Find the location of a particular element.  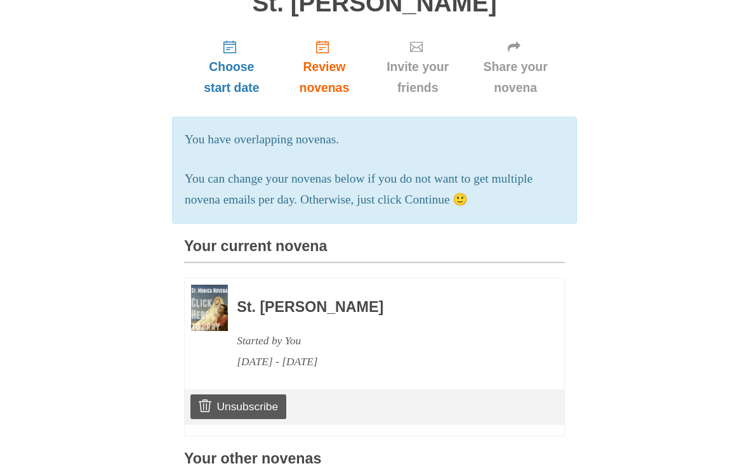

a: Review novenas is located at coordinates (324, 67).